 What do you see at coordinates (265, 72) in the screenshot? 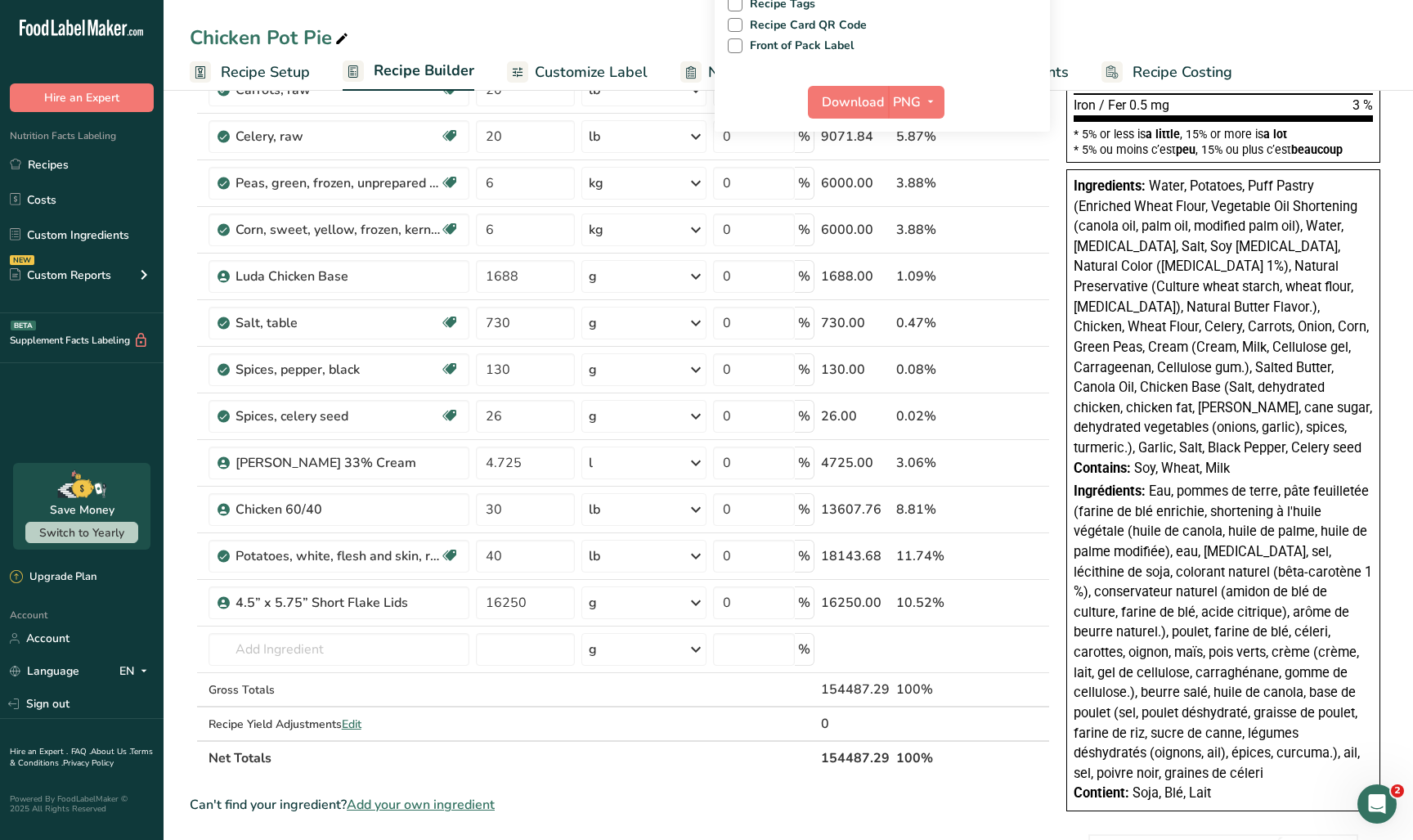
I see `span: Recipe Setup` at bounding box center [265, 72].